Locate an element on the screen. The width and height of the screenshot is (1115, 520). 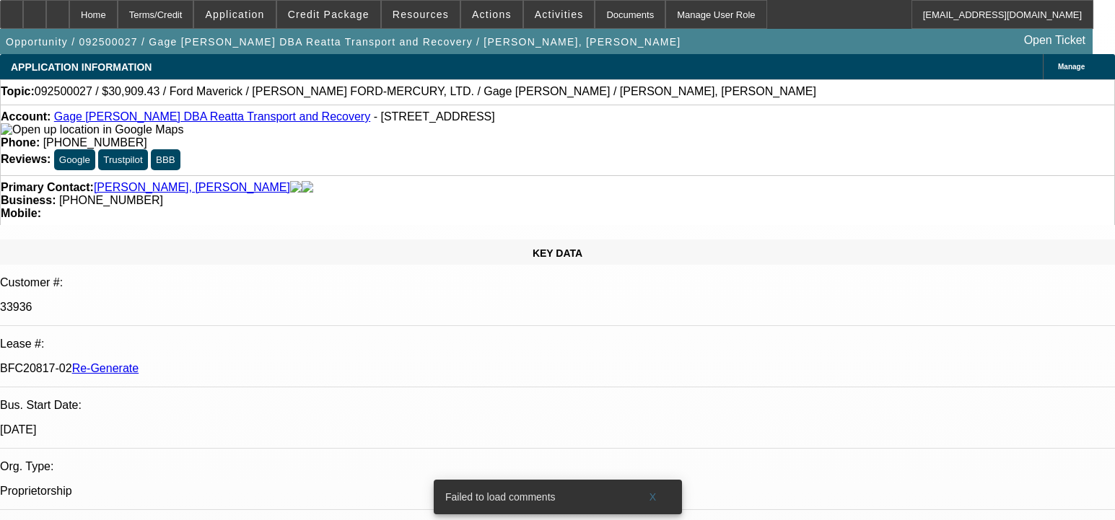
strong: Business: is located at coordinates (28, 200).